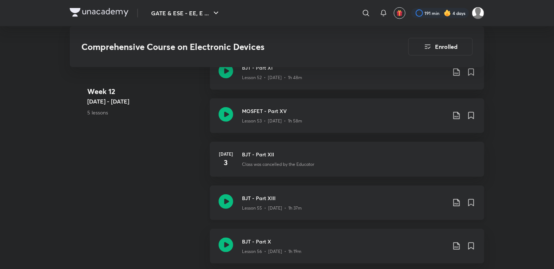 The image size is (554, 269). Describe the element at coordinates (186, 13) in the screenshot. I see `button: GATE & ESE - EE, E ...` at that location.